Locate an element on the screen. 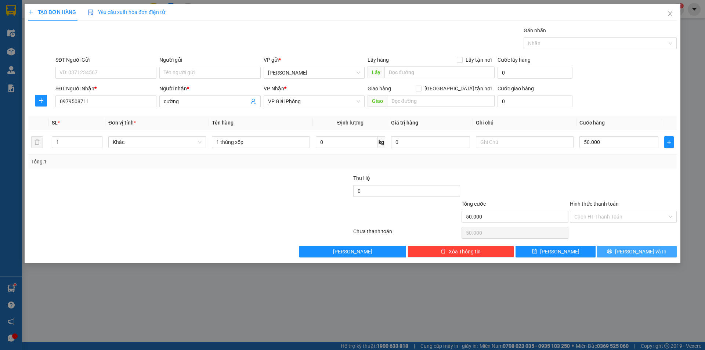  span: TẠO ĐƠN HÀNG is located at coordinates (52, 12).